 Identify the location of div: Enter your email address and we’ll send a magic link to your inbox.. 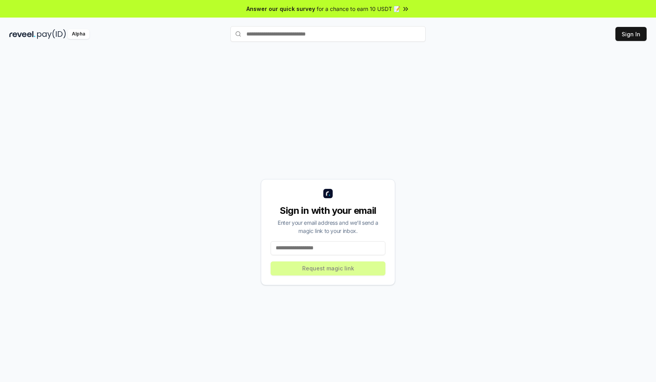
(328, 227).